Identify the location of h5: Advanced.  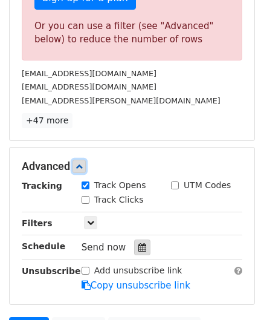
(132, 166).